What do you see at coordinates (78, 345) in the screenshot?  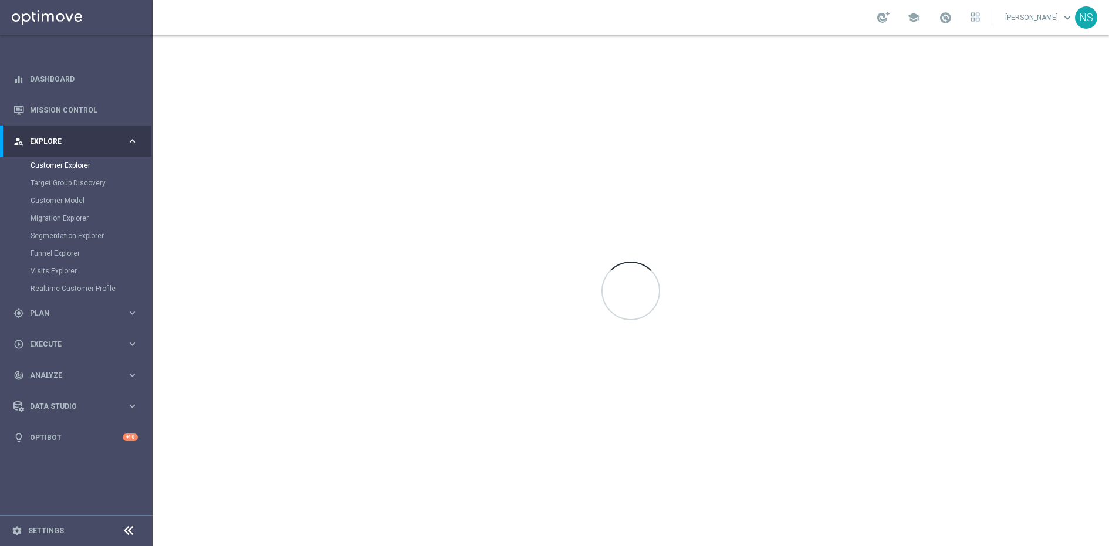 I see `span: Execute` at bounding box center [78, 345].